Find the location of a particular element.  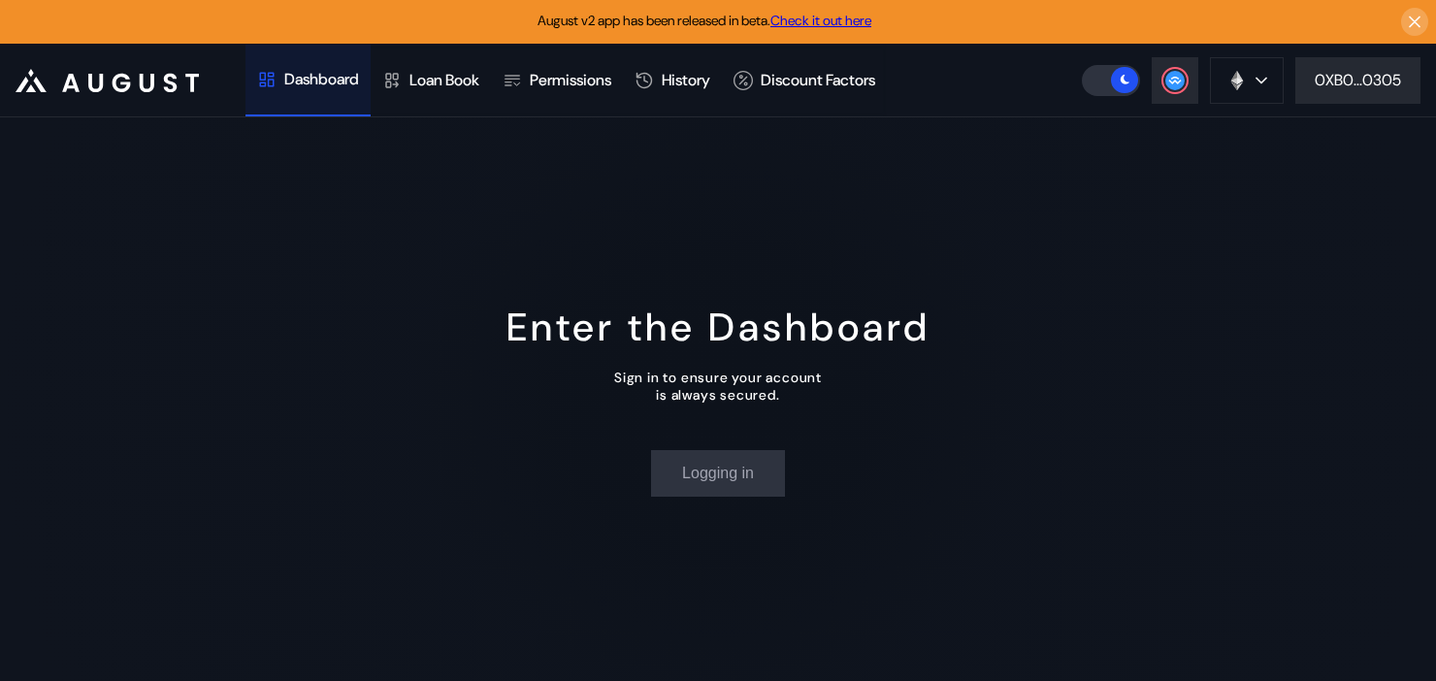

a: Discount Factors is located at coordinates (804, 81).